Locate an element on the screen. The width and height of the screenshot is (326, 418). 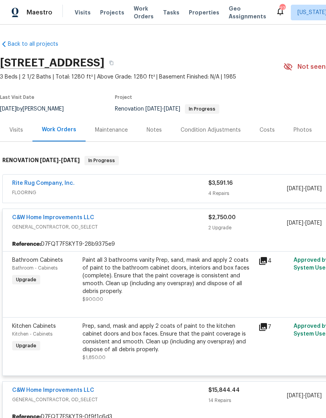
div: Costs is located at coordinates (267, 130).